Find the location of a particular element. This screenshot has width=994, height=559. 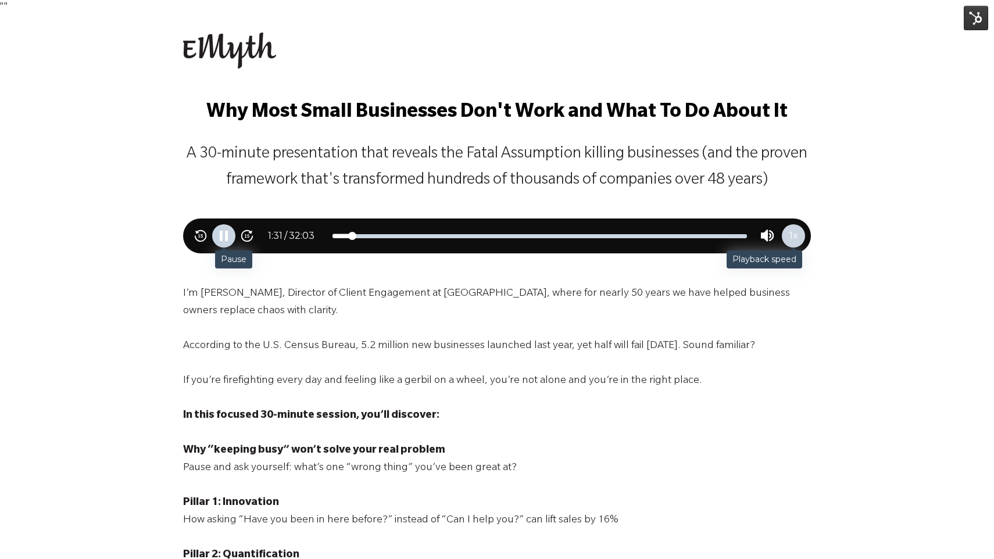

span: Pillar 1: Innovation is located at coordinates (231, 504).